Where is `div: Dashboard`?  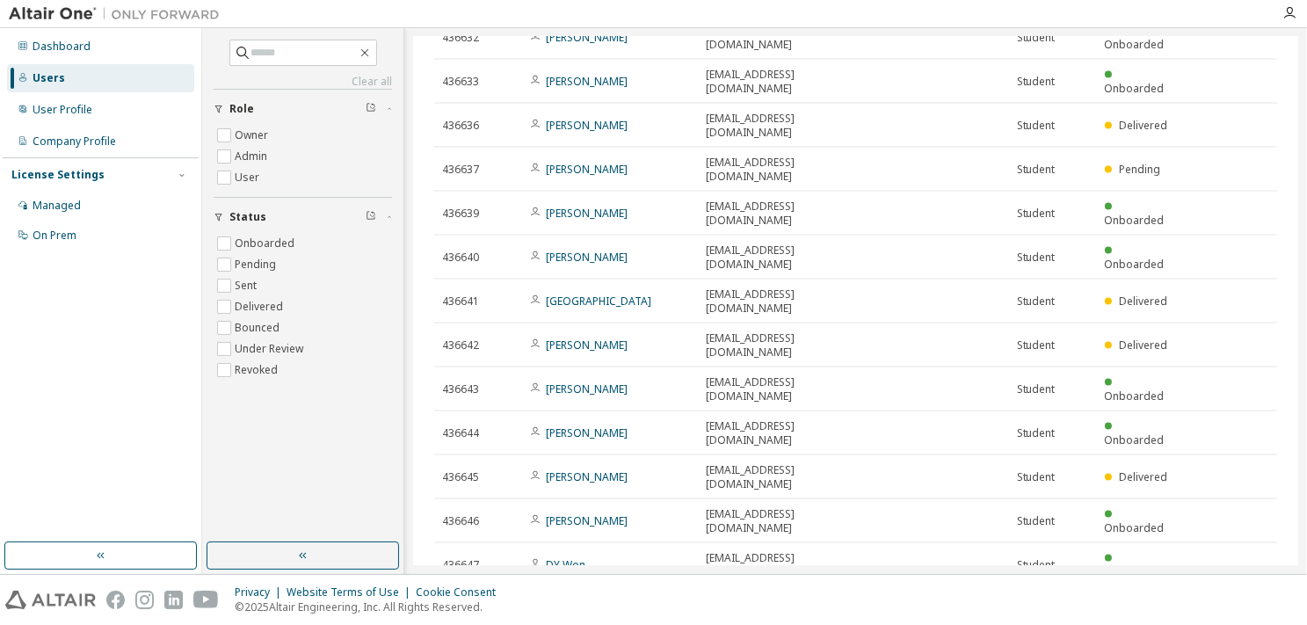 div: Dashboard is located at coordinates (62, 47).